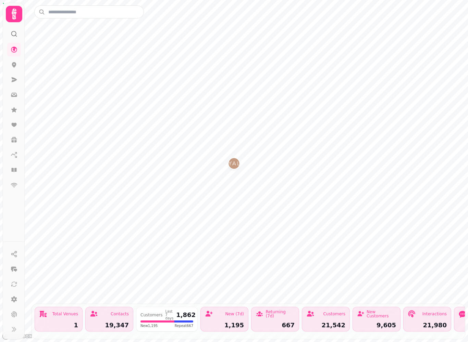 The image size is (468, 342). Describe the element at coordinates (234, 314) in the screenshot. I see `div: New (7d)` at that location.